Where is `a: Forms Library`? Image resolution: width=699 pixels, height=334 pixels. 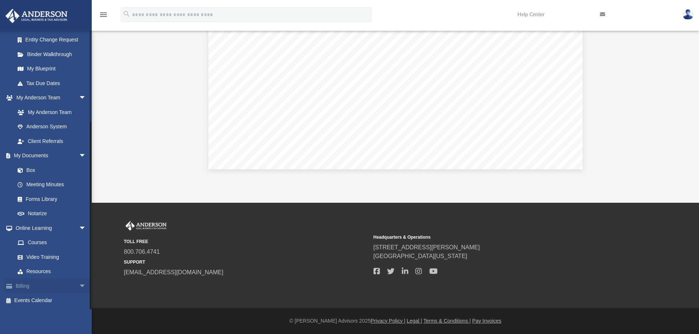
a: Forms Library is located at coordinates (50, 199).